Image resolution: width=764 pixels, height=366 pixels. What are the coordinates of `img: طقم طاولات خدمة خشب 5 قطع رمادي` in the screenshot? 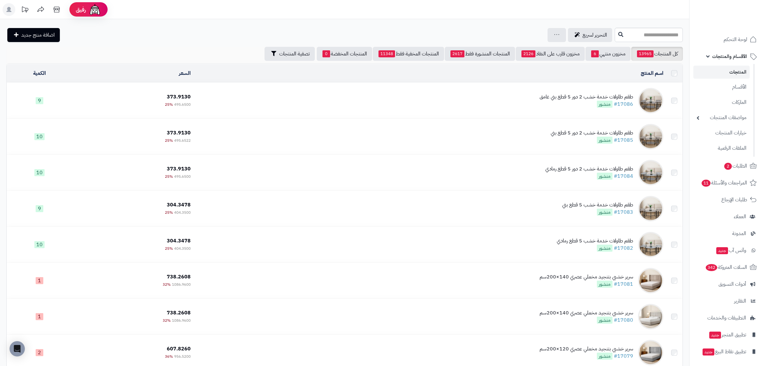 It's located at (650, 244).